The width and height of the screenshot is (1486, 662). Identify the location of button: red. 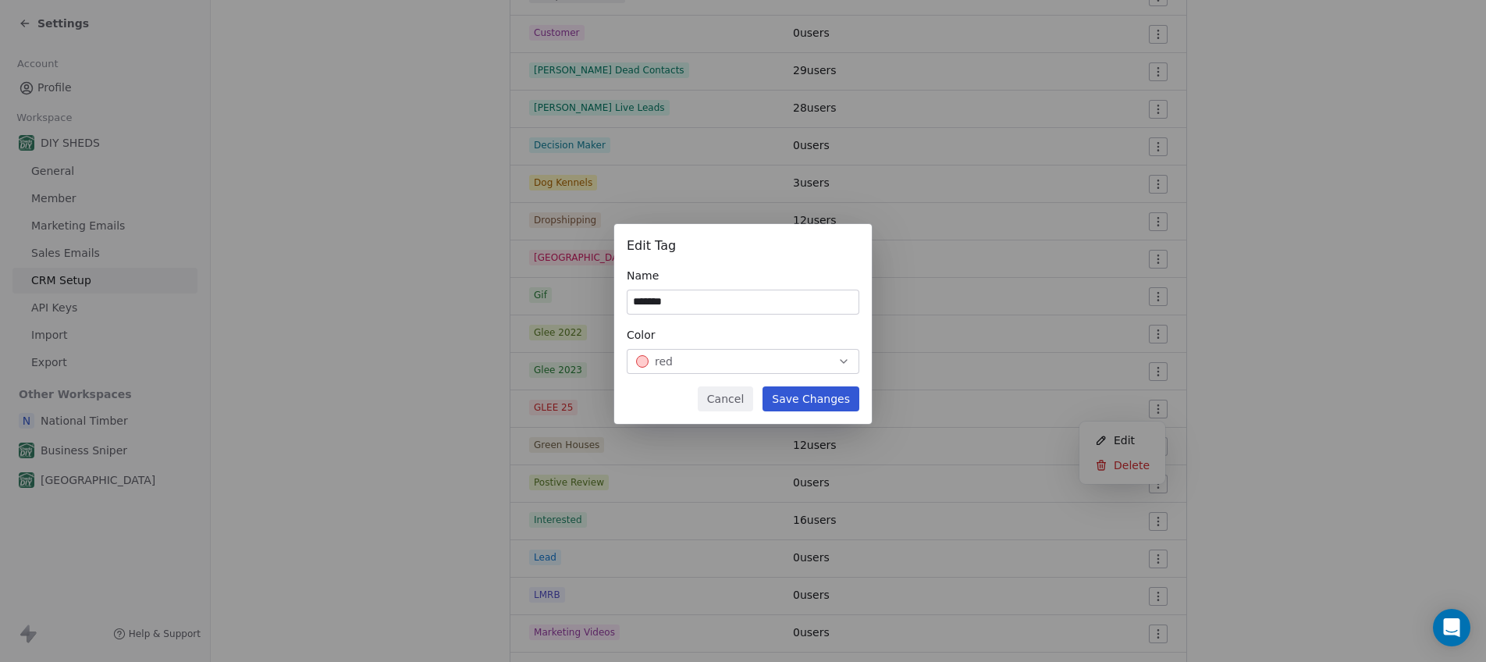
(743, 361).